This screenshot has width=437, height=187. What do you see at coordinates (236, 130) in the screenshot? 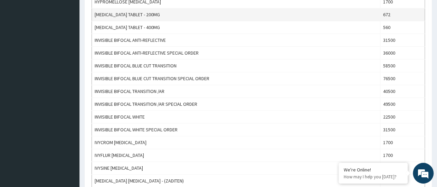
I see `td: INVISIBLE BIFOCAL WHITE SPECIAL ORDER` at bounding box center [236, 130].